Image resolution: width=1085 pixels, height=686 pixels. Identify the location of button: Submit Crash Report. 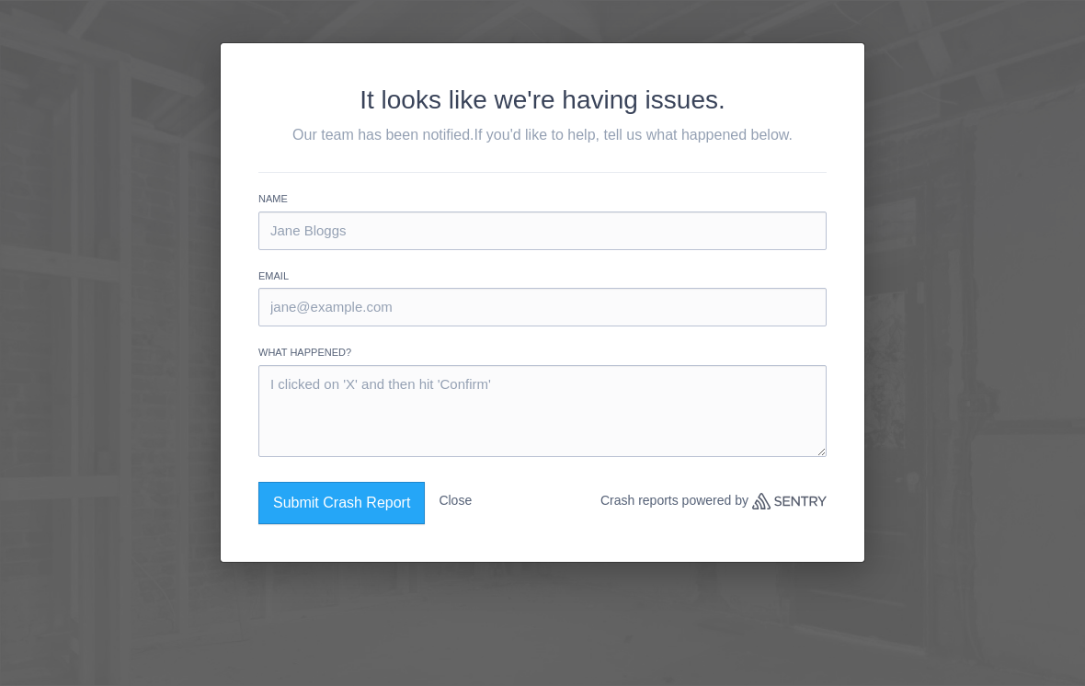
(341, 503).